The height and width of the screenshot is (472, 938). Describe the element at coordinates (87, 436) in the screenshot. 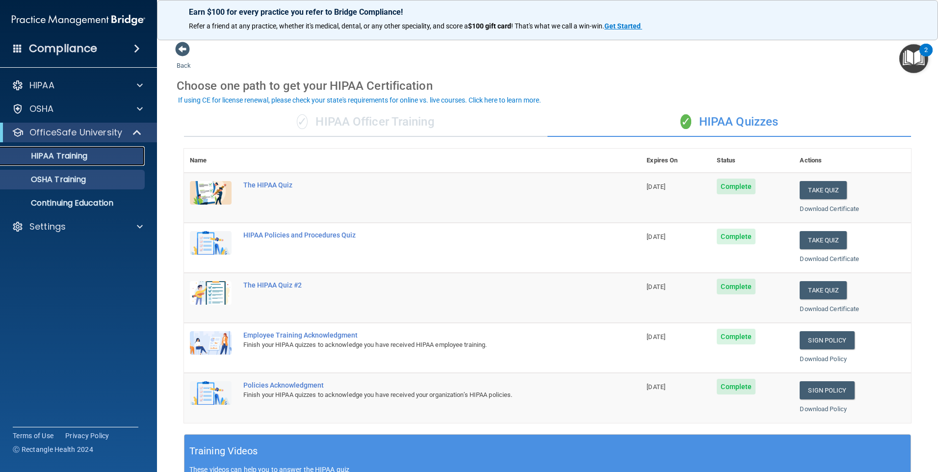

I see `a: Privacy Policy` at that location.